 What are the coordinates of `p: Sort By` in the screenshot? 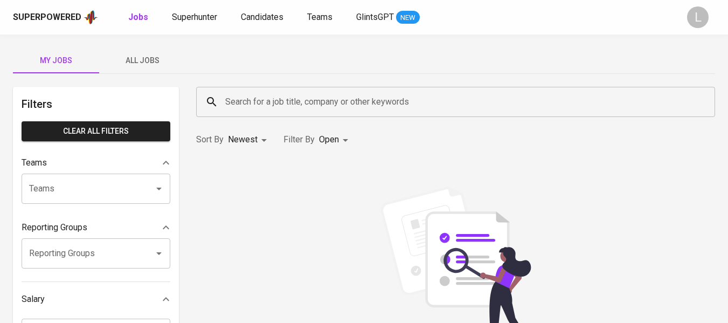 It's located at (210, 140).